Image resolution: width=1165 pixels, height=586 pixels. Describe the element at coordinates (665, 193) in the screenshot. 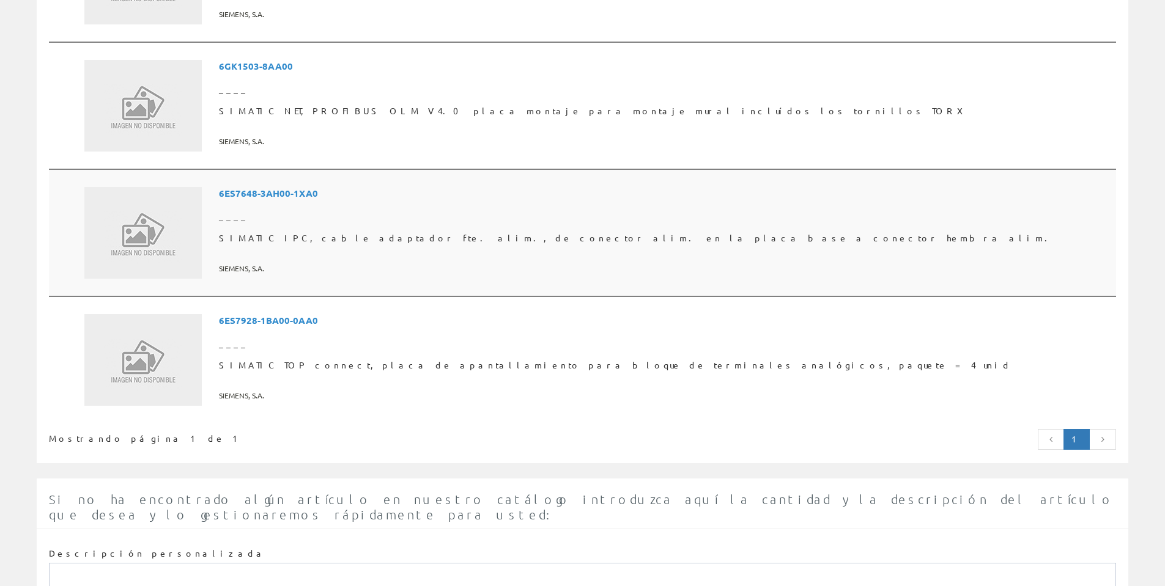

I see `span: 6ES7648-3AH00-1XA0` at that location.